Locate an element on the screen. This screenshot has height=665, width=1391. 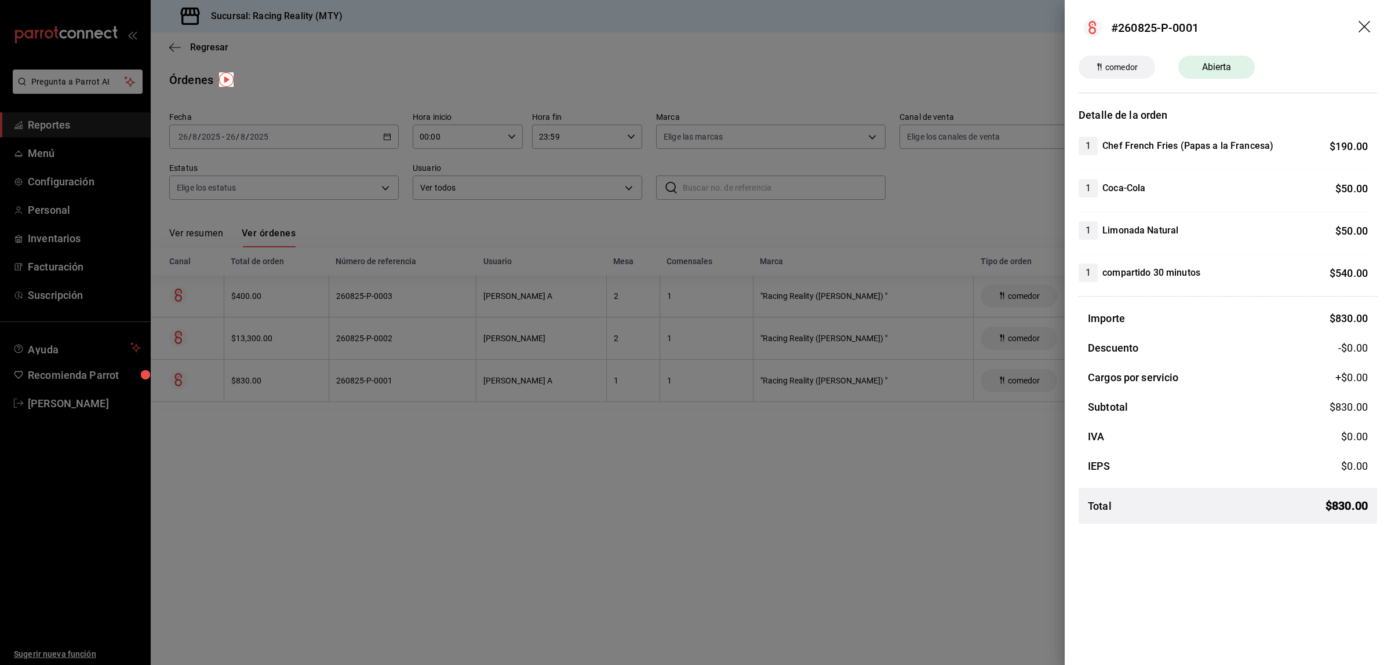
h3: Total is located at coordinates (1099, 506).